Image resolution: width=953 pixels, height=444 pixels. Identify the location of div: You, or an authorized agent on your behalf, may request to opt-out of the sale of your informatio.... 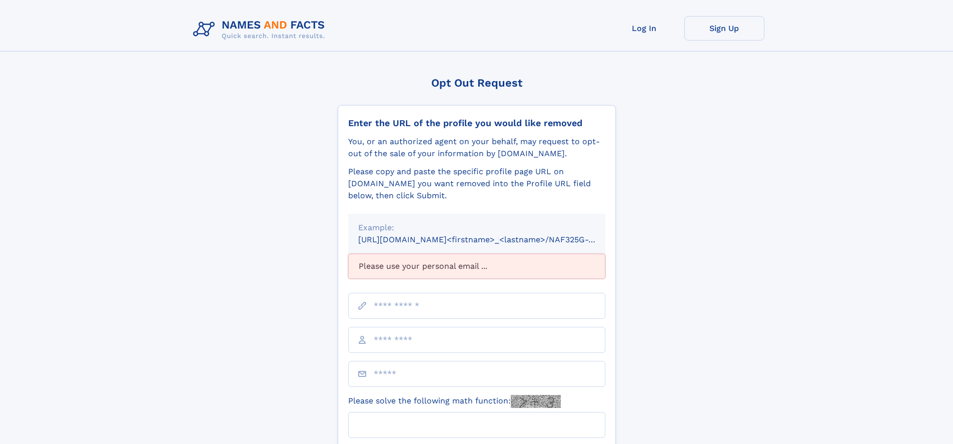
(477, 148).